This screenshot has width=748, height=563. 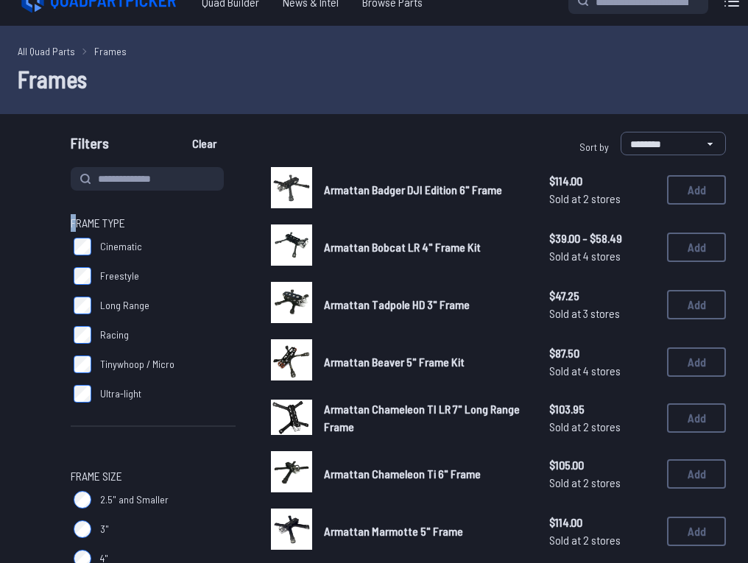 I want to click on input: 3", so click(x=82, y=529).